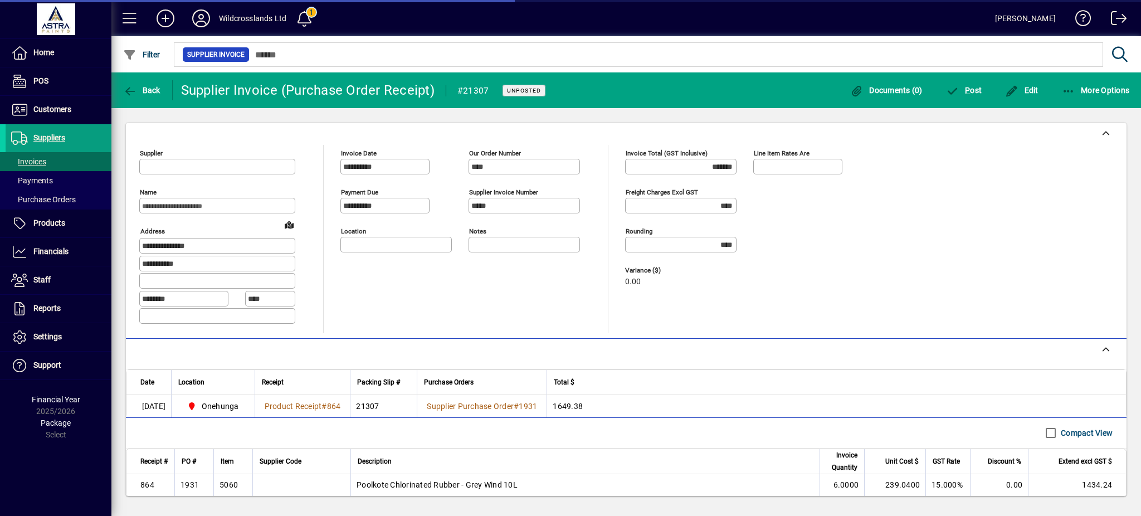 The height and width of the screenshot is (516, 1141). What do you see at coordinates (1096, 90) in the screenshot?
I see `span: More Options` at bounding box center [1096, 90].